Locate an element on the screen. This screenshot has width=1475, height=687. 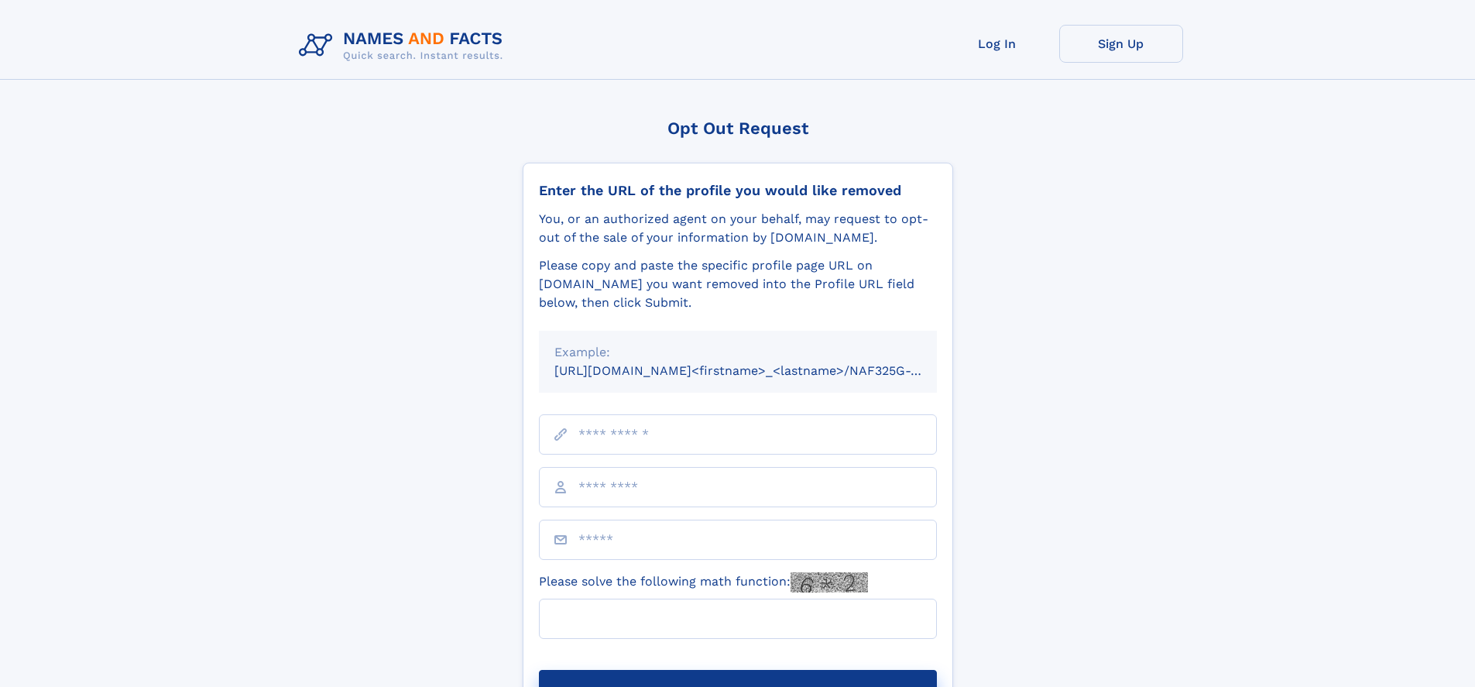
img: Logo Names and Facts is located at coordinates (404, 46).